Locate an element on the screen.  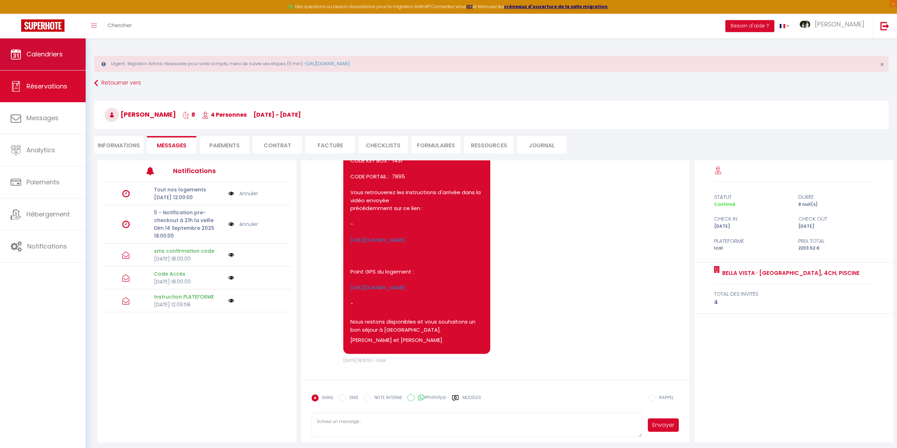
p: Code Accès is located at coordinates (189, 274).